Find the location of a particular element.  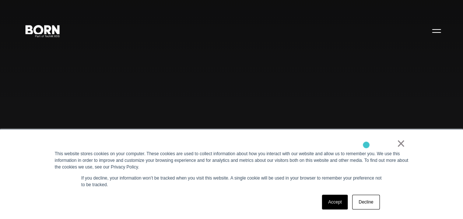

a: Accept is located at coordinates (335, 202).